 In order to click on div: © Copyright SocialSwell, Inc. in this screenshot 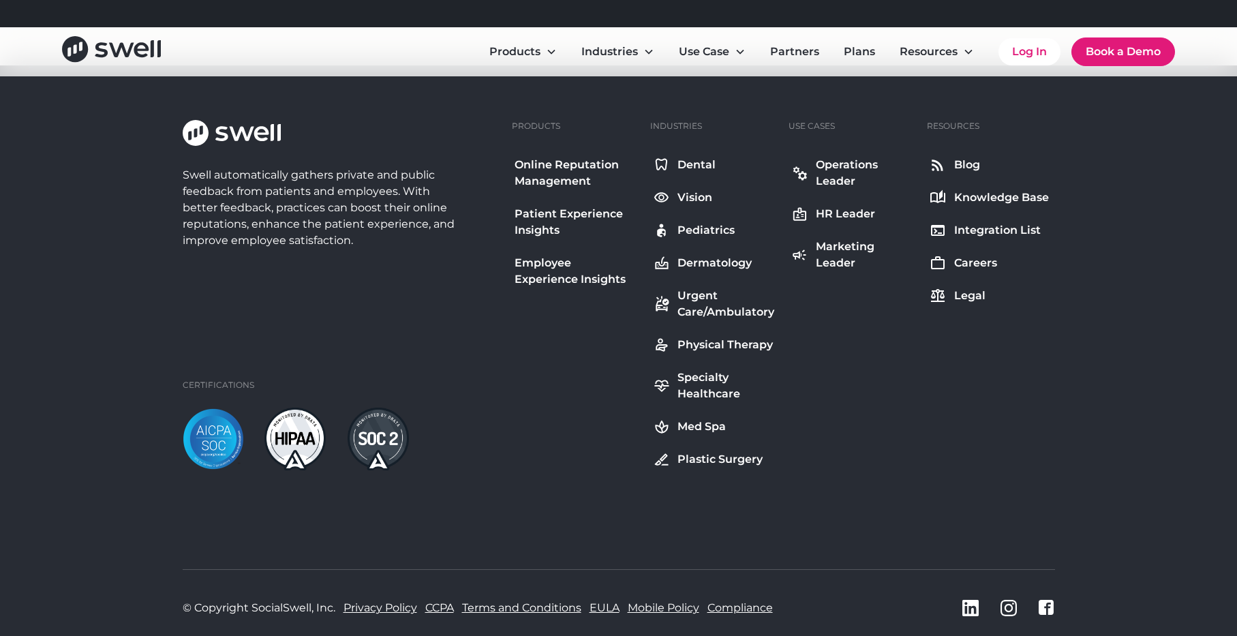, I will do `click(259, 608)`.